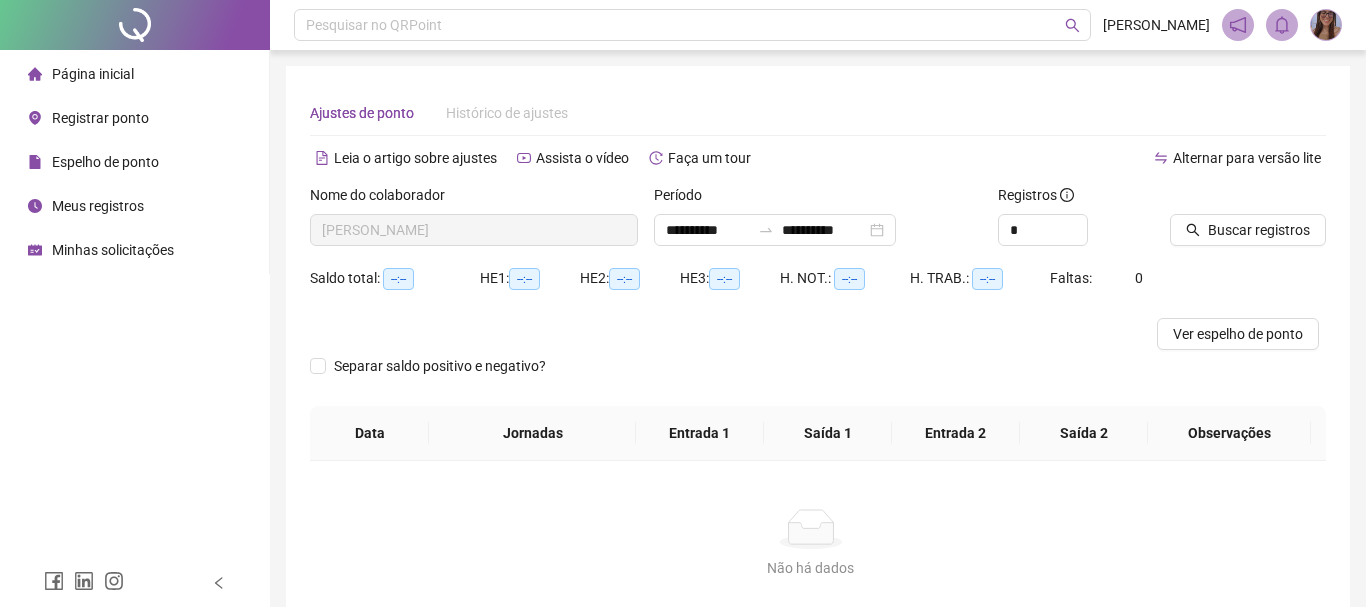 Image resolution: width=1366 pixels, height=607 pixels. What do you see at coordinates (1036, 195) in the screenshot?
I see `span: Registros` at bounding box center [1036, 195].